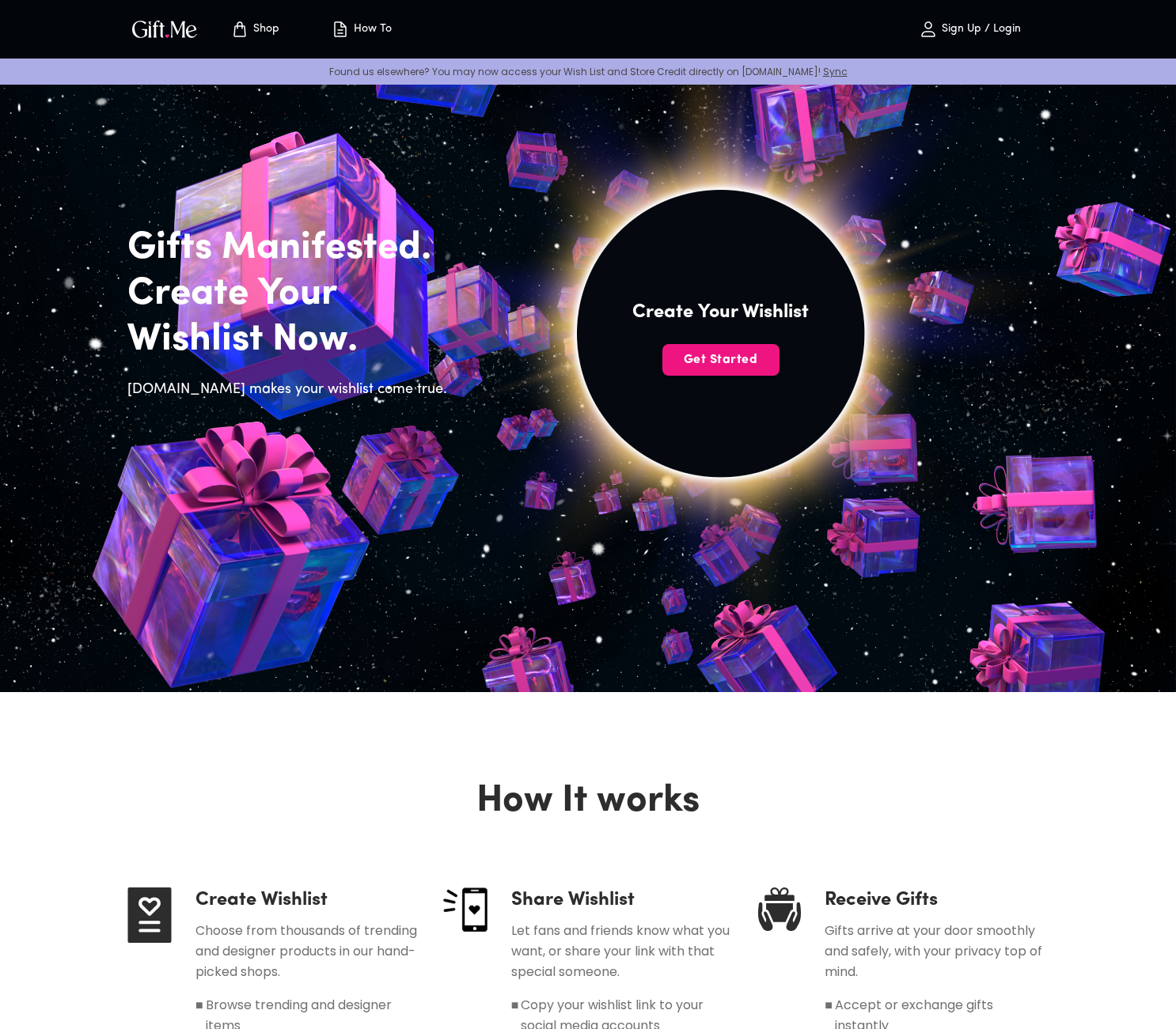  Describe the element at coordinates (264, 29) in the screenshot. I see `p: Shop` at that location.